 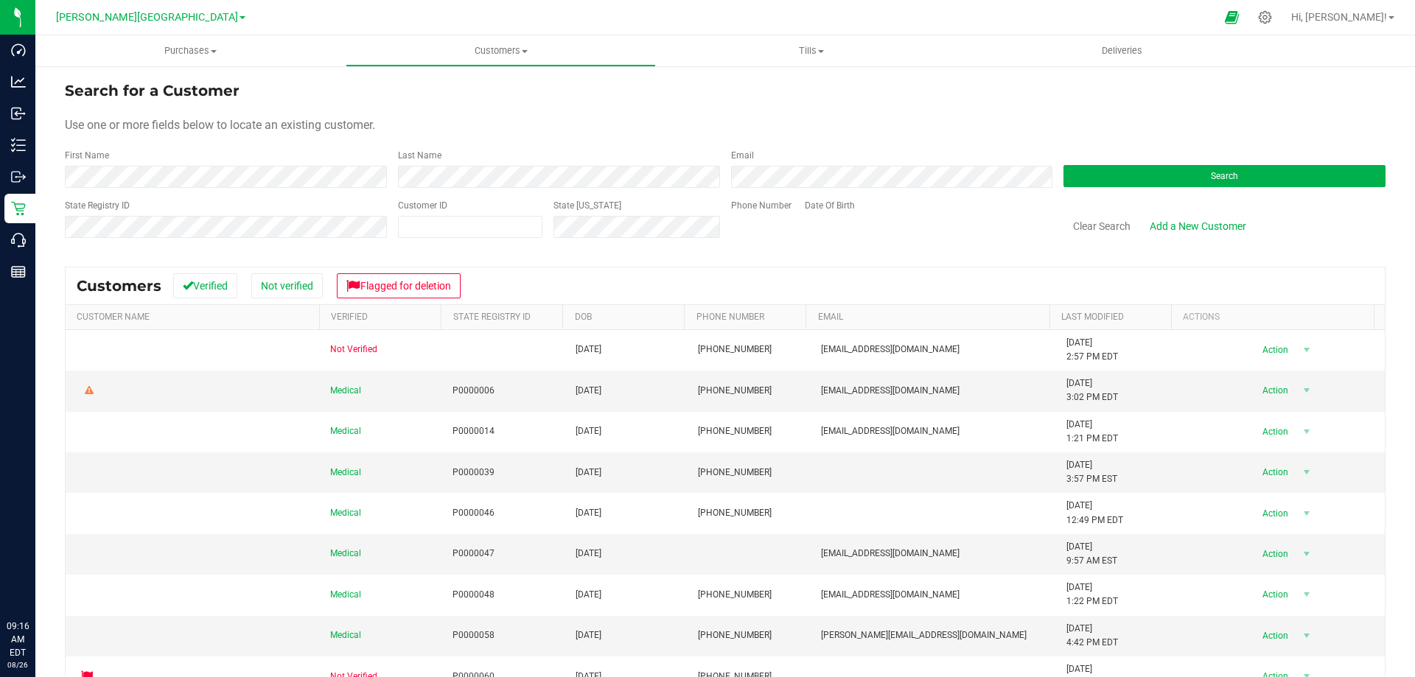 What do you see at coordinates (89, 391) in the screenshot?
I see `div: Warning - Level 2` at bounding box center [89, 391].